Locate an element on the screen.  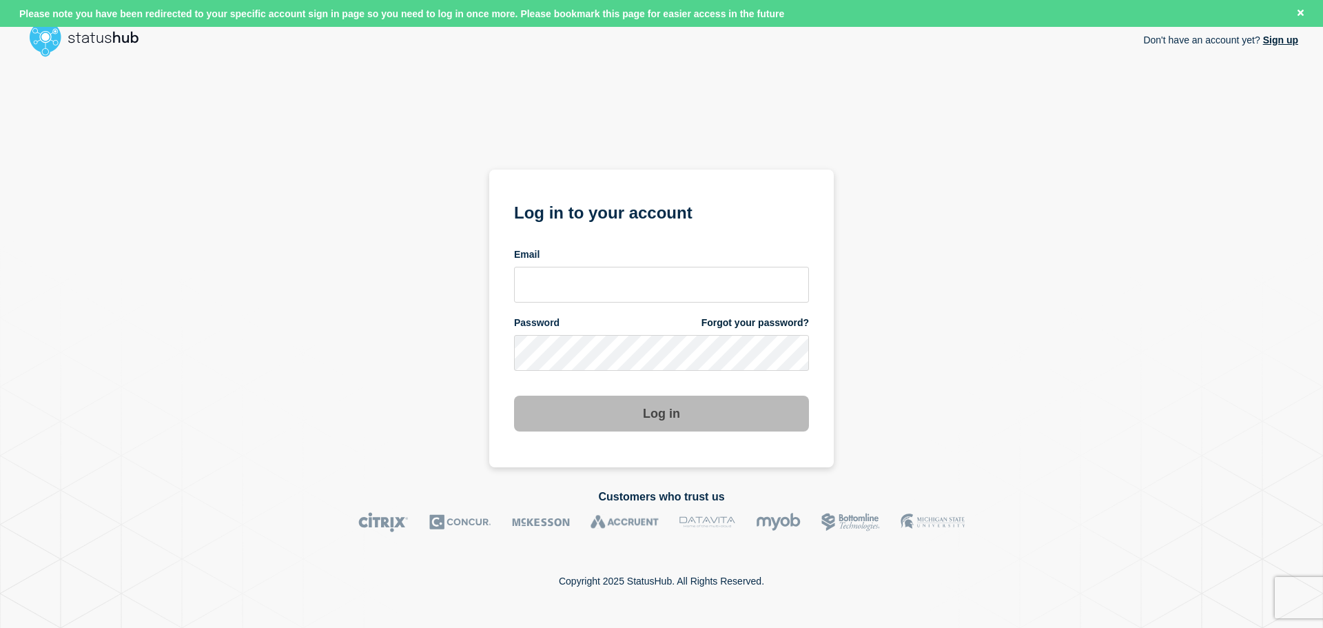
a: Sign up is located at coordinates (1279, 40).